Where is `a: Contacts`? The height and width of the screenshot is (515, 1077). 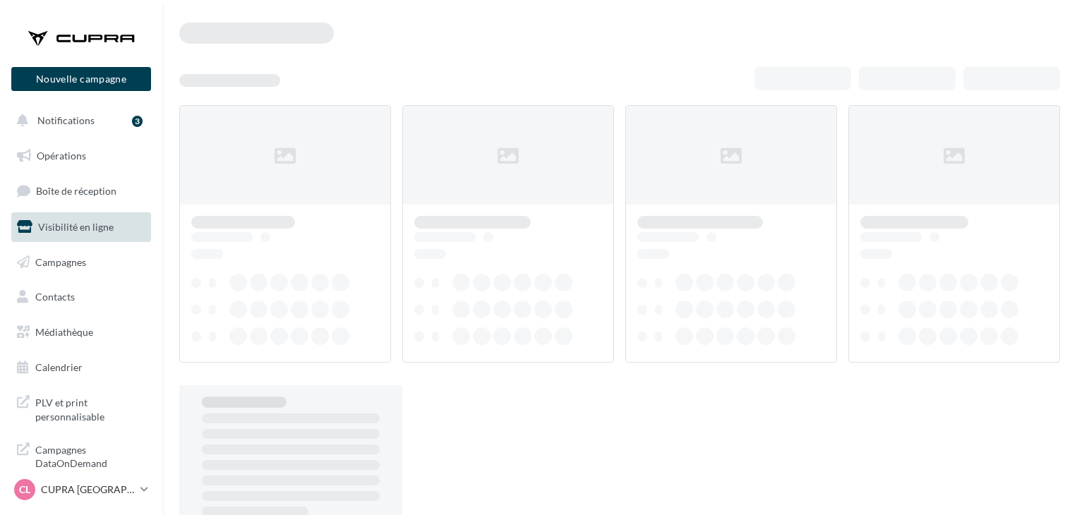 a: Contacts is located at coordinates (81, 297).